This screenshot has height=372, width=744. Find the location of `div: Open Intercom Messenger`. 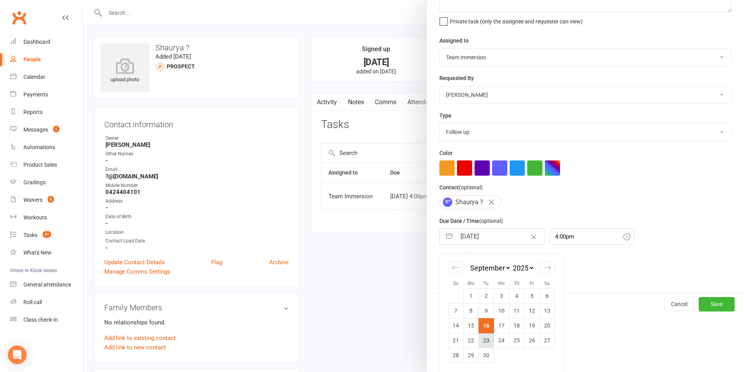

div: Open Intercom Messenger is located at coordinates (17, 355).